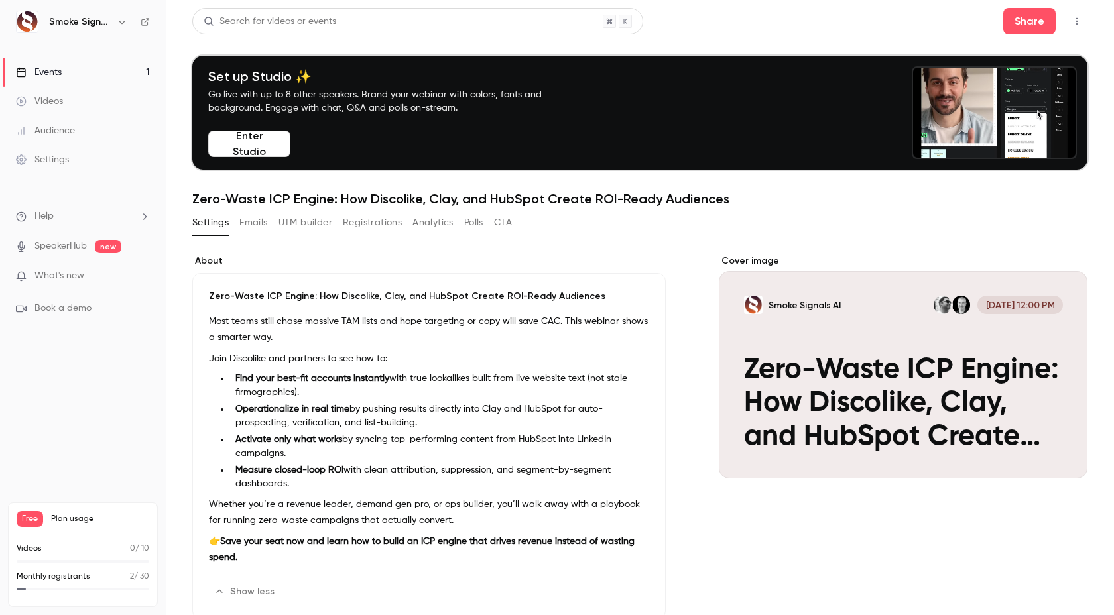 This screenshot has height=615, width=1114. Describe the element at coordinates (429, 512) in the screenshot. I see `p: Whether you’re a revenue leader, demand gen pro, or ops builder, you’ll walk away with a playbook...` at that location.